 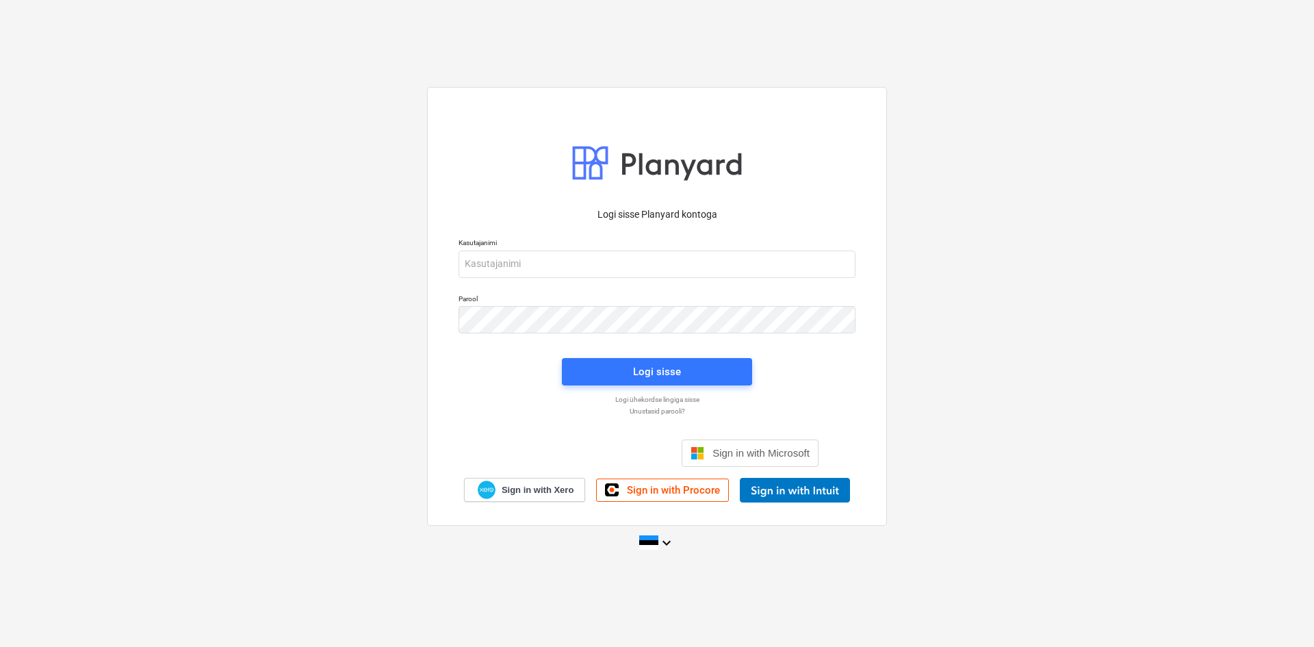 What do you see at coordinates (761, 452) in the screenshot?
I see `span: Sign in with Microsoft` at bounding box center [761, 452].